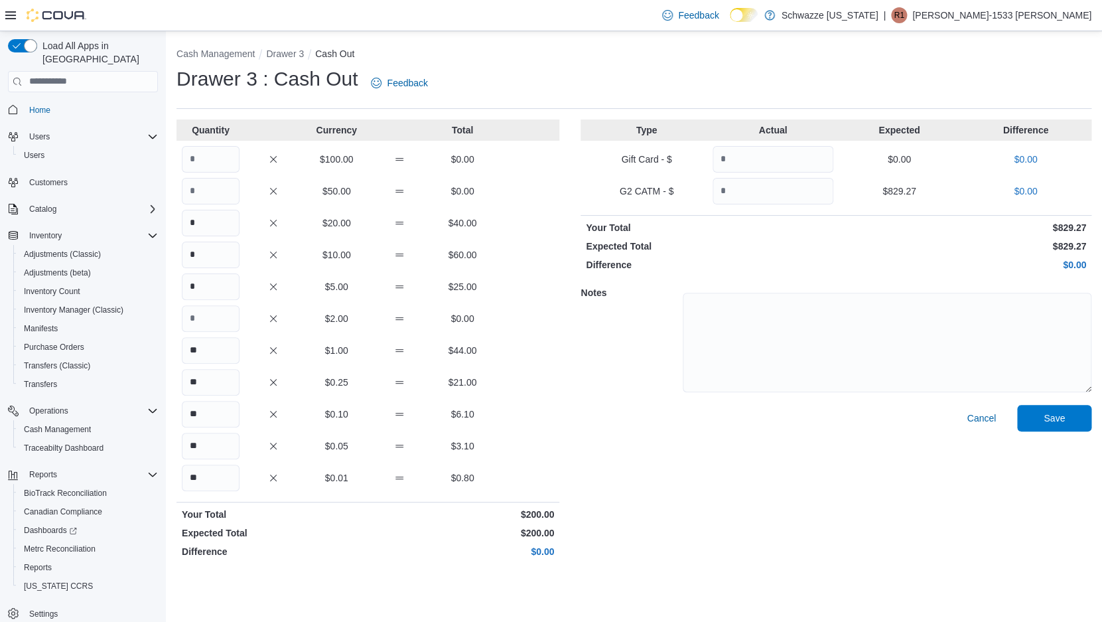 The image size is (1102, 622). Describe the element at coordinates (83, 475) in the screenshot. I see `button: Reports` at that location.